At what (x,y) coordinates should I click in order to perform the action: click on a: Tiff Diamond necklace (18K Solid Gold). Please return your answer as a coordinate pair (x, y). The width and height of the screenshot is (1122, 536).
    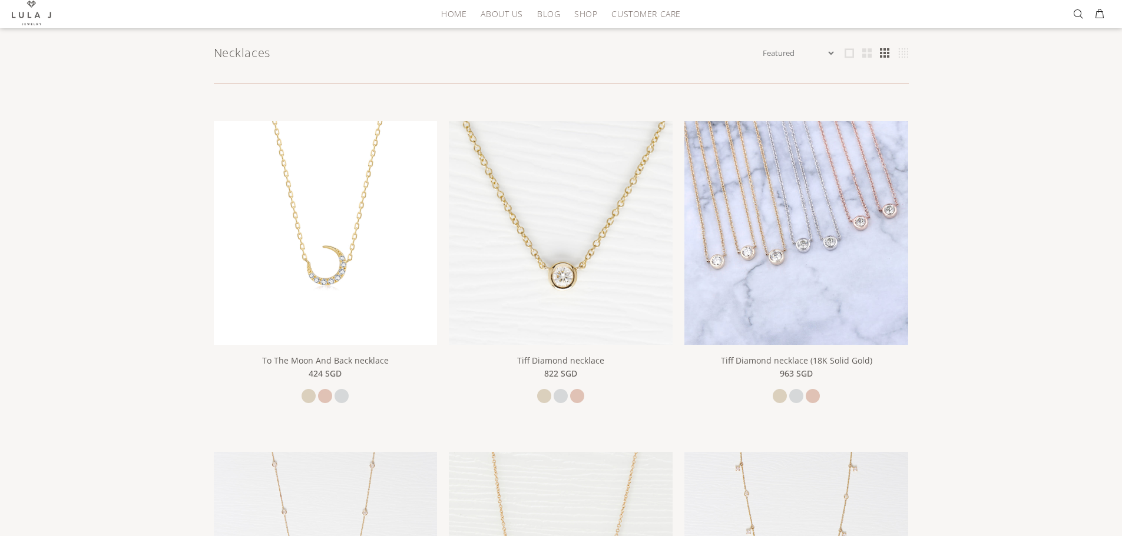
    Looking at the image, I should click on (796, 360).